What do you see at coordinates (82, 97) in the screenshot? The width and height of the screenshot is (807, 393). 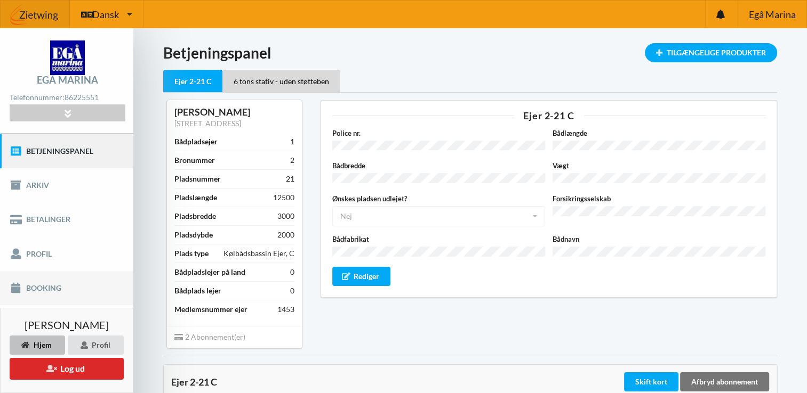 I see `strong: 86225551` at bounding box center [82, 97].